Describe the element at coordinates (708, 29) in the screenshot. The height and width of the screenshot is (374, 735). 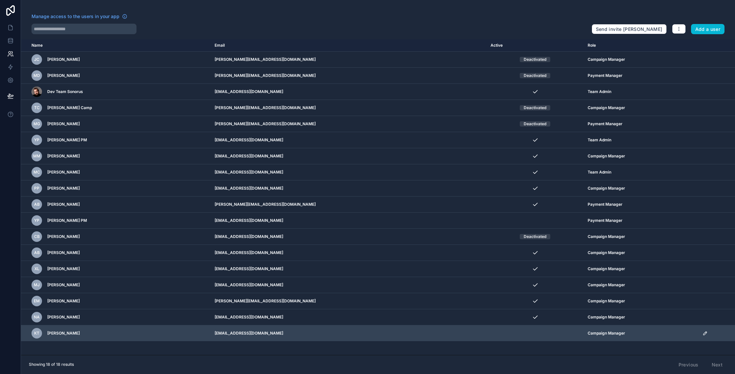
I see `button: Add a user` at that location.